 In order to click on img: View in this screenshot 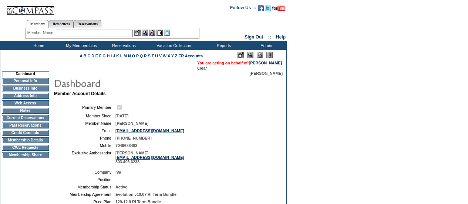, I will do `click(145, 33)`.